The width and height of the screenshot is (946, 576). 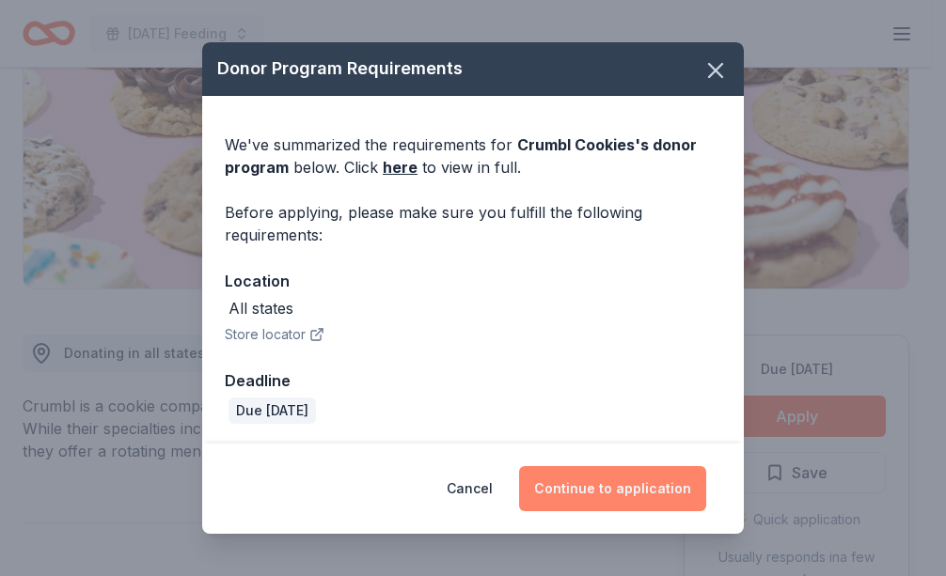 I want to click on div: We've summarized the requirements for below. Click to view in full., so click(x=473, y=156).